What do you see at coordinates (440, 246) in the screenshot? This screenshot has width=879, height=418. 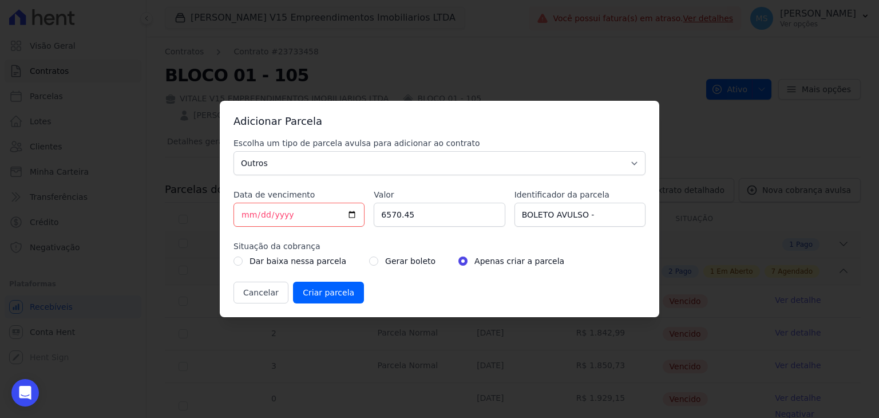 I see `label: Situação da cobrança` at bounding box center [440, 246].